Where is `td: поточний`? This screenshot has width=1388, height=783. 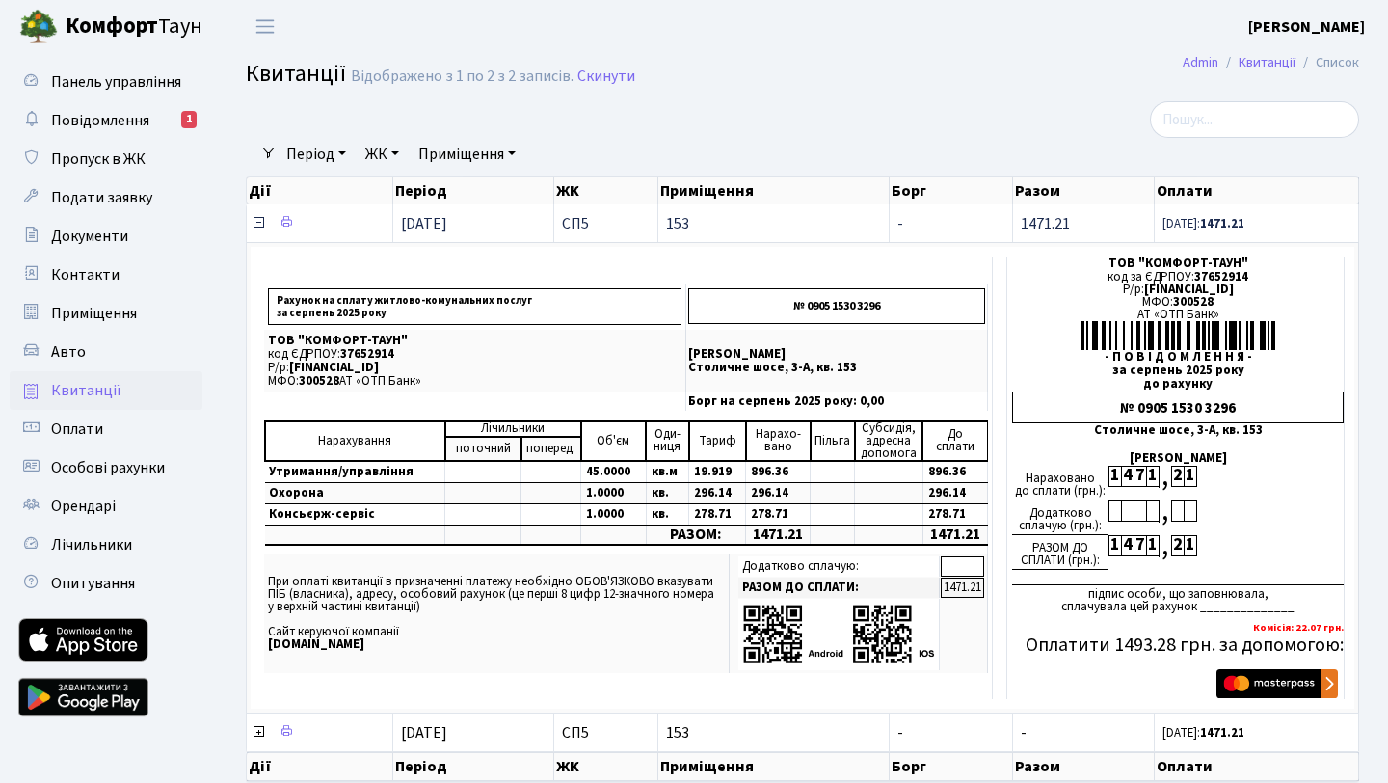
td: поточний is located at coordinates (483, 448).